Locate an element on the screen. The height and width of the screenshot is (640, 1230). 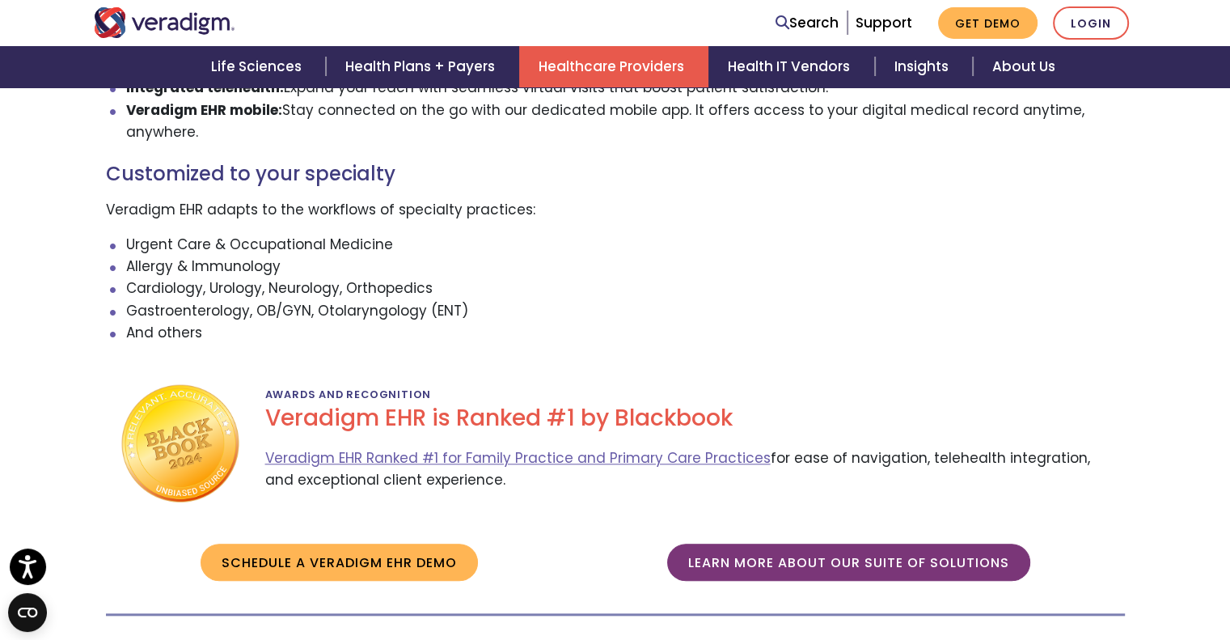
a: Schedule a Veradigm EHR demo is located at coordinates (339, 562).